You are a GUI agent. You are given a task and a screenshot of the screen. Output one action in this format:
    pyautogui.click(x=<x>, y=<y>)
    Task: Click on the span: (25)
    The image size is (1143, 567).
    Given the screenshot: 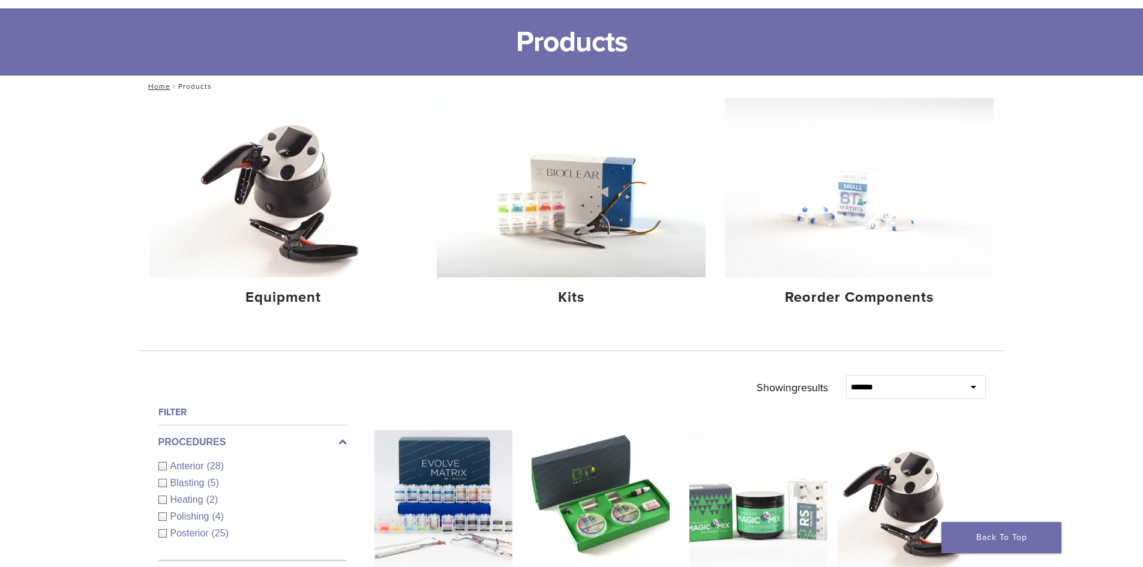 What is the action you would take?
    pyautogui.click(x=220, y=533)
    